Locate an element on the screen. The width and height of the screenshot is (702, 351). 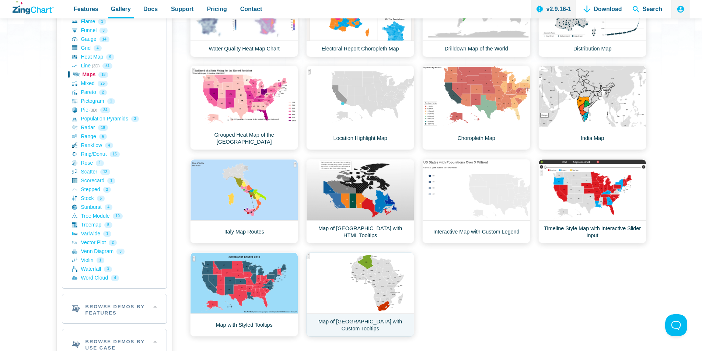
a: ZingChart Logo. Click to return to the homepage is located at coordinates (33, 7).